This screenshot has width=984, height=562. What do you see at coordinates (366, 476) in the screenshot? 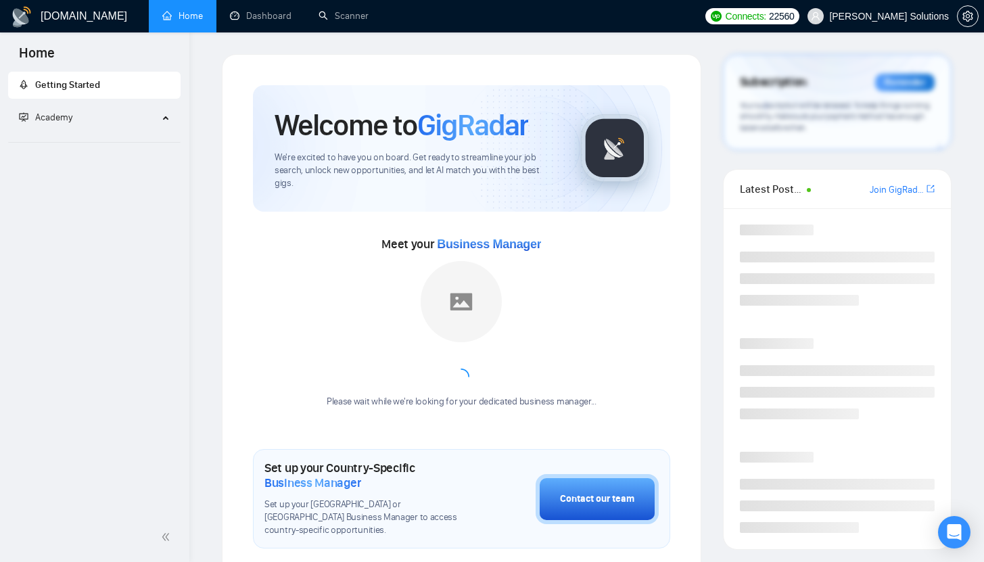
I see `h1: Set up your Country-Specific` at bounding box center [366, 476].